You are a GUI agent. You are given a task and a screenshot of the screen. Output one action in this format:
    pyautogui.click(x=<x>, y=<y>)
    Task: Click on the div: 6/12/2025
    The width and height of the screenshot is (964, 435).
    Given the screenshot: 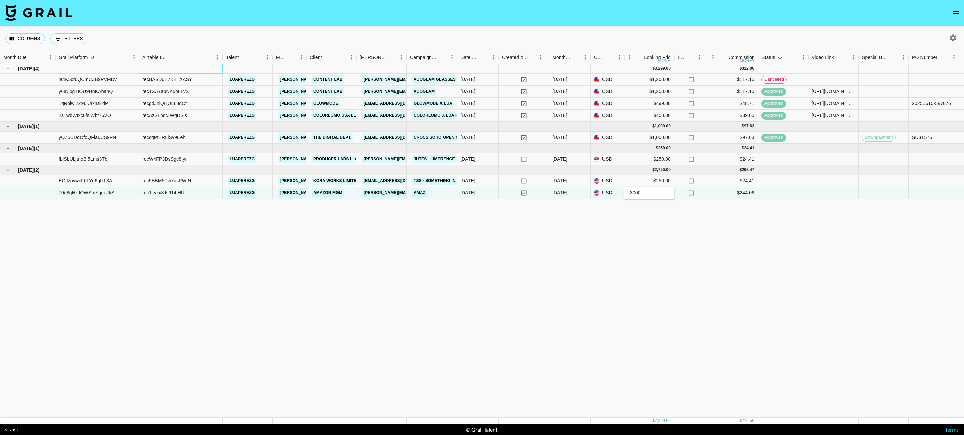 What is the action you would take?
    pyautogui.click(x=468, y=79)
    